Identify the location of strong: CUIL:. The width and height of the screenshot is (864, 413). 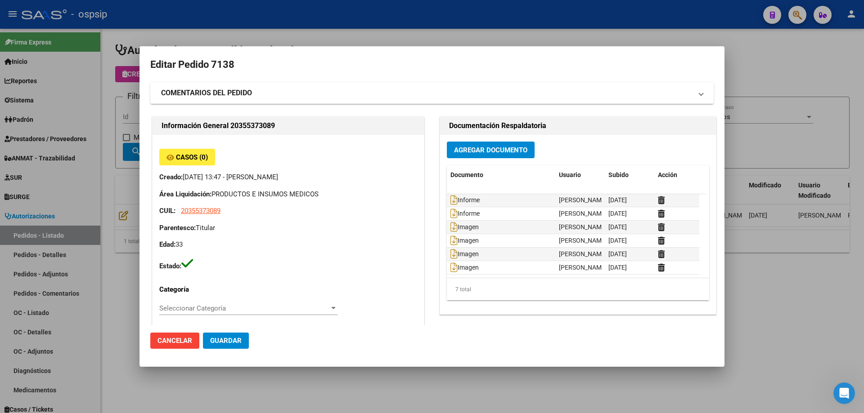
(167, 211).